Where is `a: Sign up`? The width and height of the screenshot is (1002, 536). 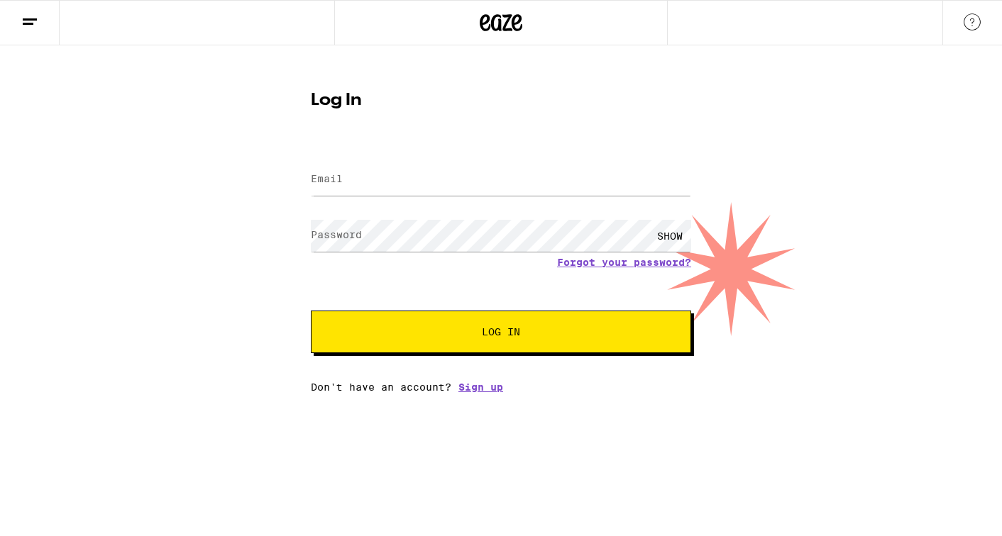
a: Sign up is located at coordinates (480, 387).